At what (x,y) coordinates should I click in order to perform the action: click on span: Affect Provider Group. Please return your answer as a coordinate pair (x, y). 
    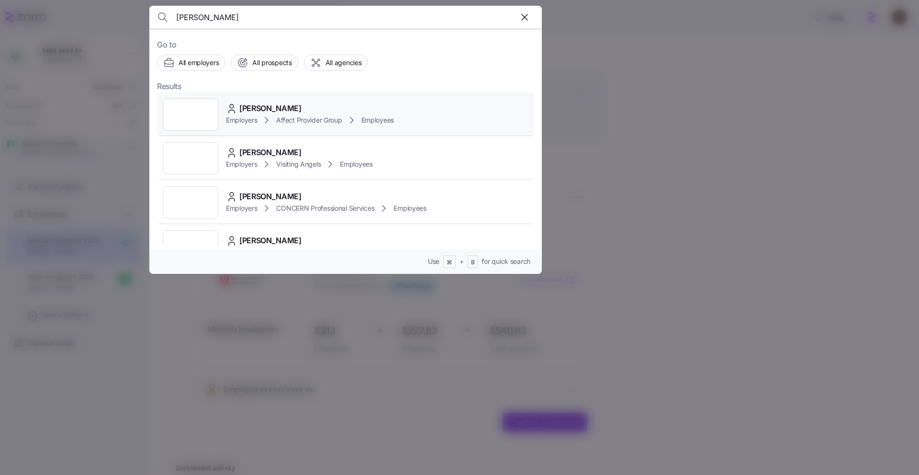
    Looking at the image, I should click on (309, 120).